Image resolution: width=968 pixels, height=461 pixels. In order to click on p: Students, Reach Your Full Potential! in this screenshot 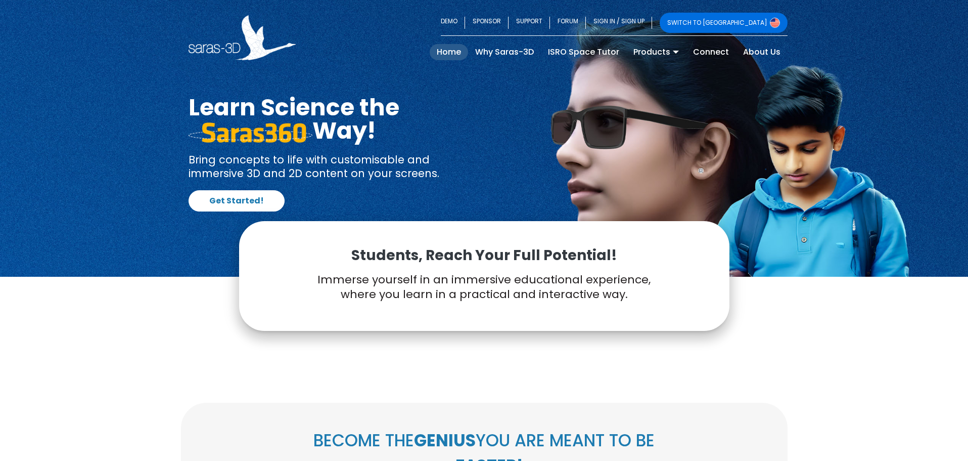, I will do `click(484, 255)`.